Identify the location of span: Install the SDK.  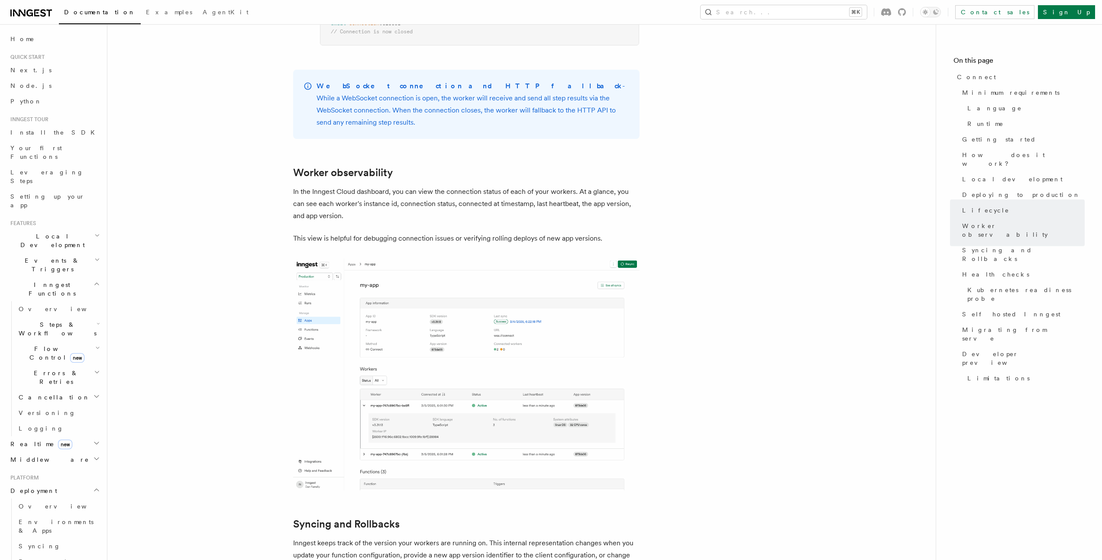
(55, 132).